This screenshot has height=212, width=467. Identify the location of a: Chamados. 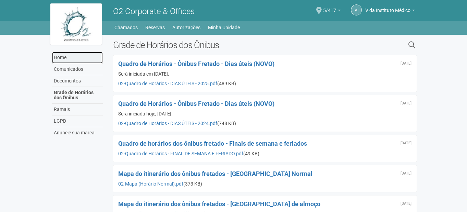
(126, 27).